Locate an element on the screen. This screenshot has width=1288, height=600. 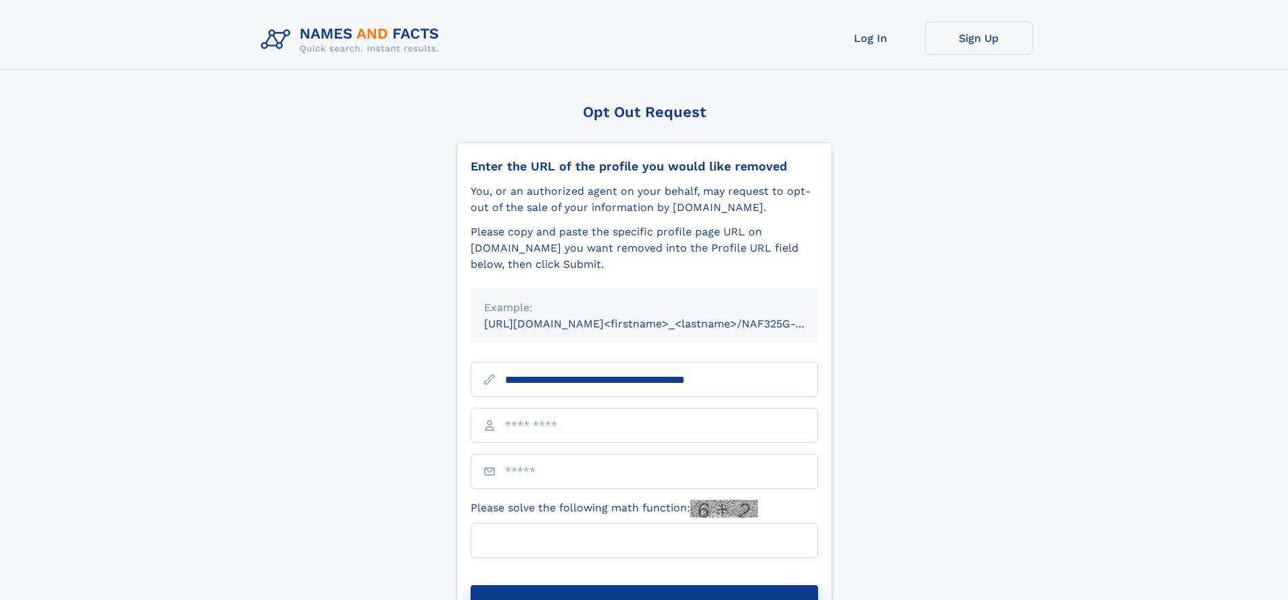
img: Logo Names and Facts is located at coordinates (353, 40).